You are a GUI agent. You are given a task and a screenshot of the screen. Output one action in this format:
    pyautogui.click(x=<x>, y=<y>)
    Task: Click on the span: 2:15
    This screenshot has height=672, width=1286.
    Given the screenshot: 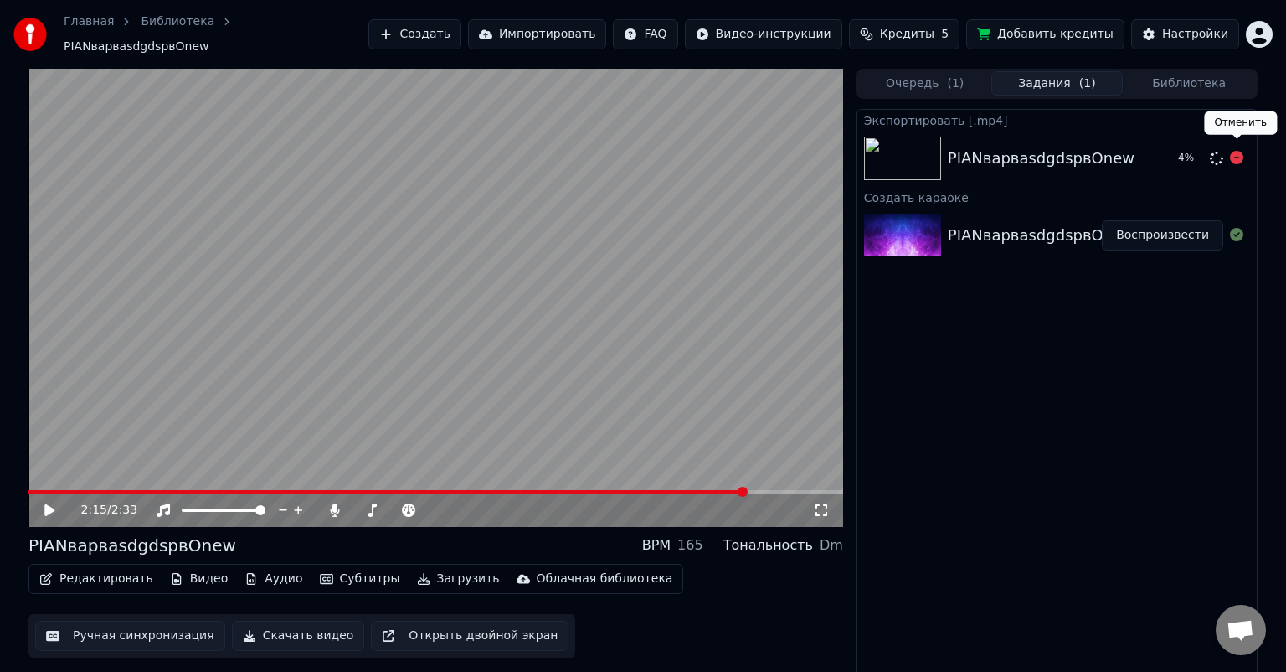 What is the action you would take?
    pyautogui.click(x=94, y=510)
    